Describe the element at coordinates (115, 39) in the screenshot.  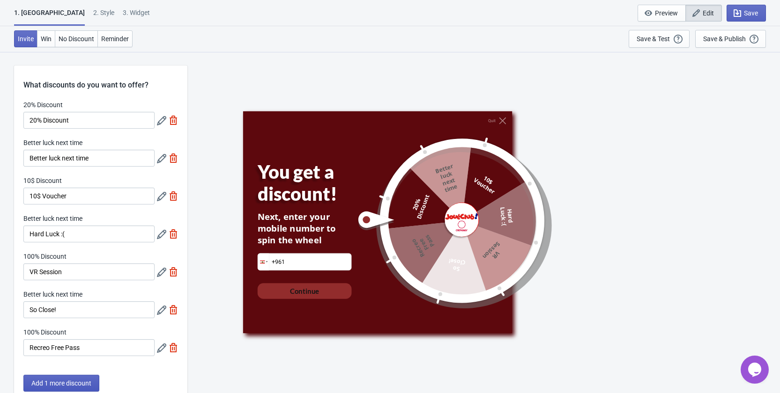
I see `button: Reminder` at that location.